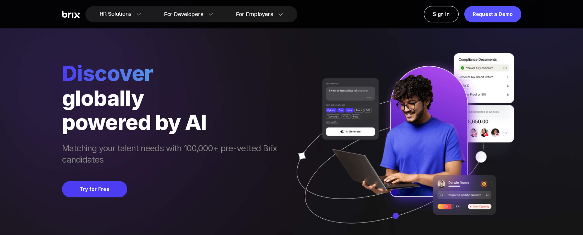 This screenshot has height=235, width=583. What do you see at coordinates (184, 14) in the screenshot?
I see `span: For Developers` at bounding box center [184, 14].